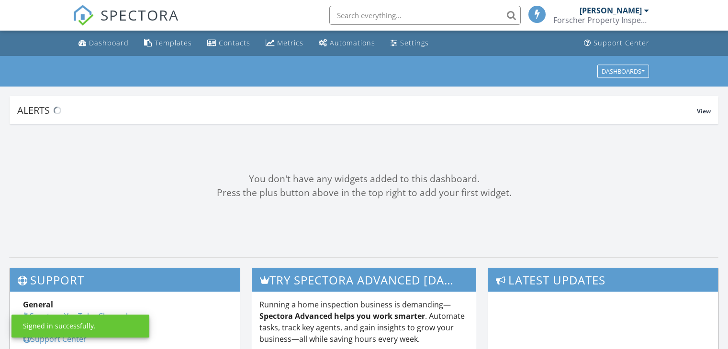 Image resolution: width=728 pixels, height=349 pixels. Describe the element at coordinates (109, 43) in the screenshot. I see `div: Dashboard` at that location.